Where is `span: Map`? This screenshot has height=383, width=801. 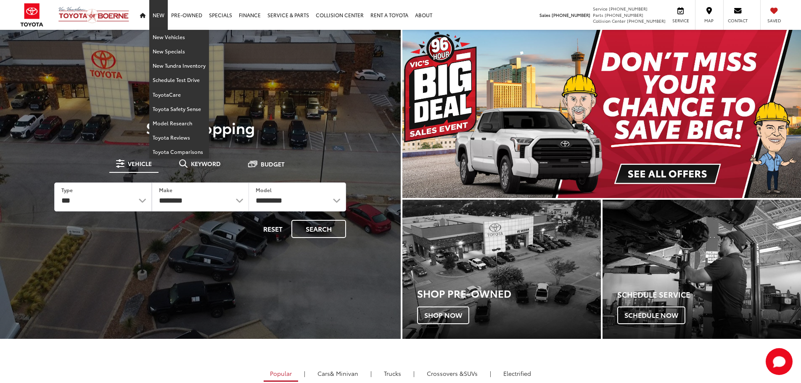
span: Map is located at coordinates (709, 21).